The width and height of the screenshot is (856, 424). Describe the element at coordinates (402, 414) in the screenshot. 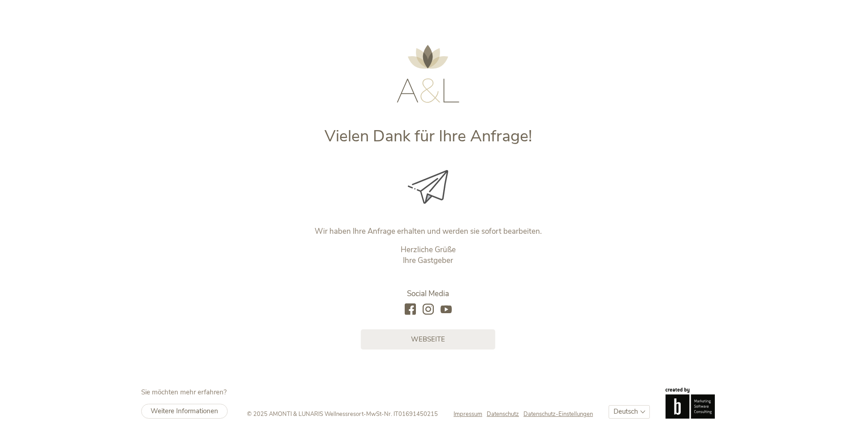

I see `span: MwSt-Nr. IT01691450215` at that location.